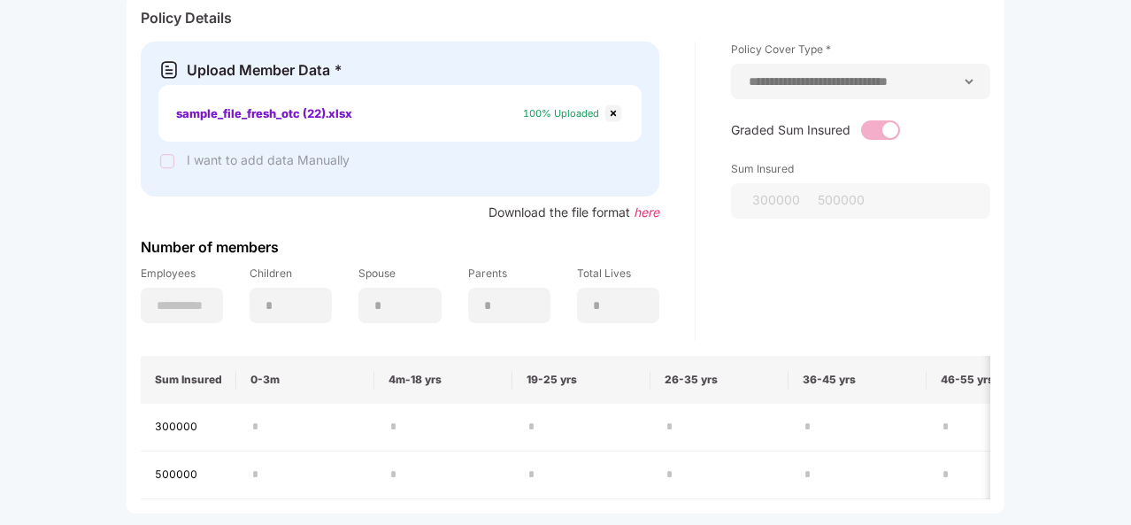 This screenshot has height=525, width=1131. I want to click on div: Number of members, so click(400, 247).